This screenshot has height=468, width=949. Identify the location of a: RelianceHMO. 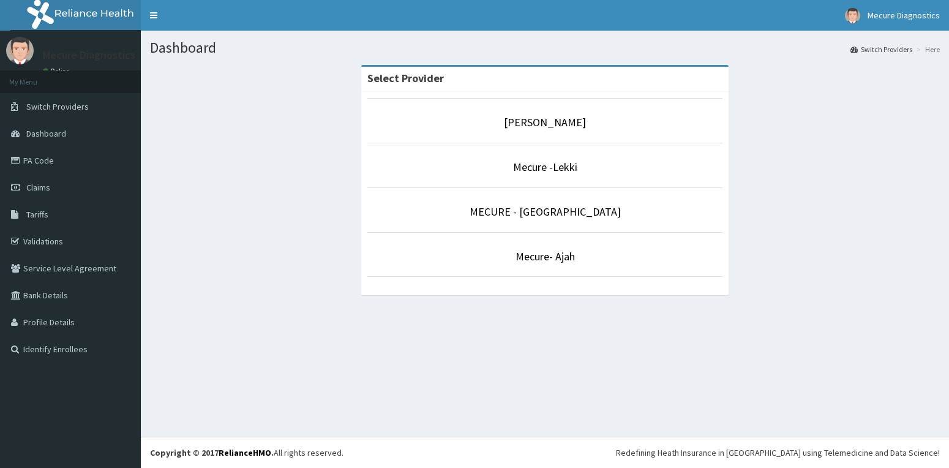
(245, 452).